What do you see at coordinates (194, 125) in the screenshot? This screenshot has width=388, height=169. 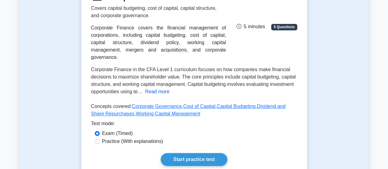 I see `div: Test mode:` at bounding box center [194, 125].